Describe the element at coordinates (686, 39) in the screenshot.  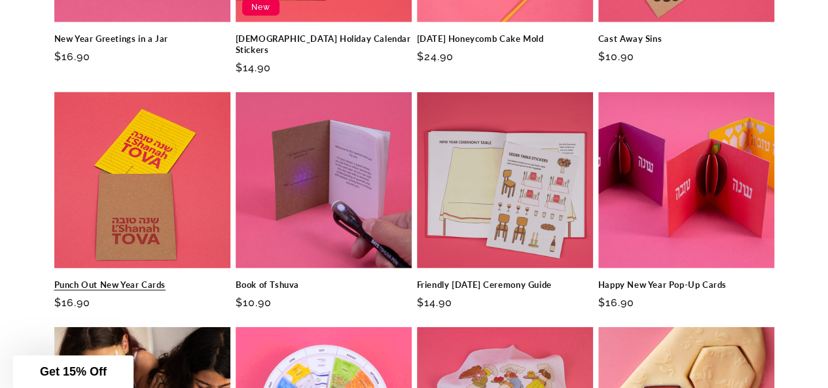
I see `a: Cast Away Sins` at that location.